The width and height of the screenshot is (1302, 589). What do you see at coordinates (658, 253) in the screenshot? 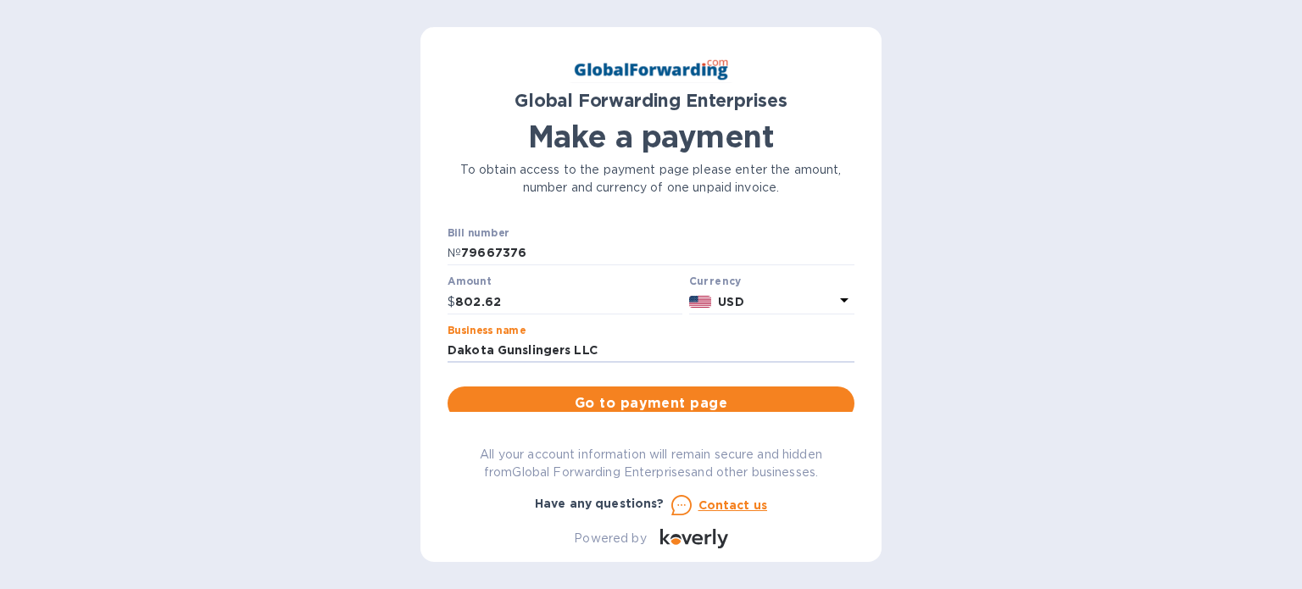
I see `input: Enter bill number` at bounding box center [658, 253].